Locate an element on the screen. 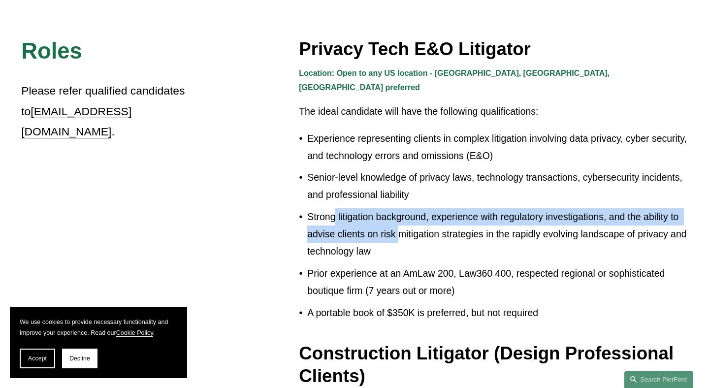 This screenshot has width=709, height=388. span: Decline is located at coordinates (80, 359).